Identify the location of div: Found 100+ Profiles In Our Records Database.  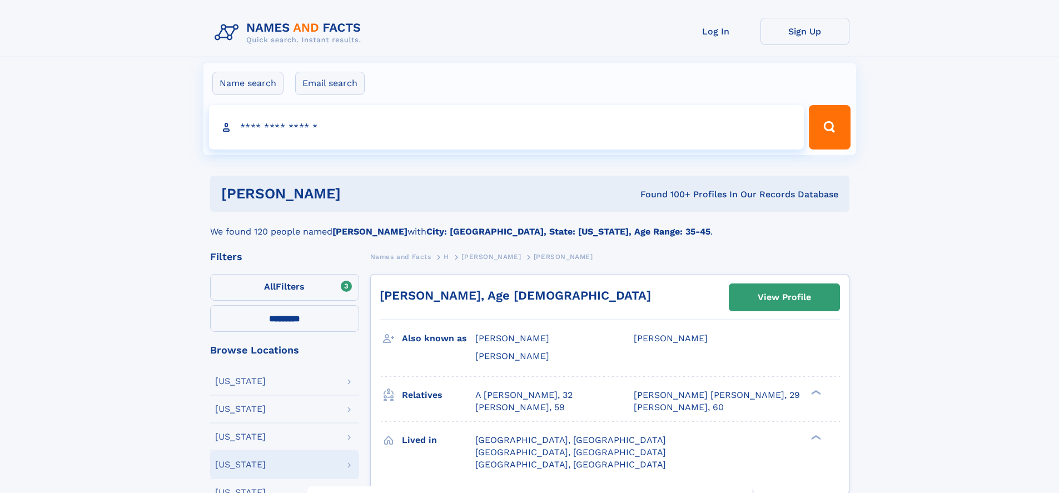
(664, 195).